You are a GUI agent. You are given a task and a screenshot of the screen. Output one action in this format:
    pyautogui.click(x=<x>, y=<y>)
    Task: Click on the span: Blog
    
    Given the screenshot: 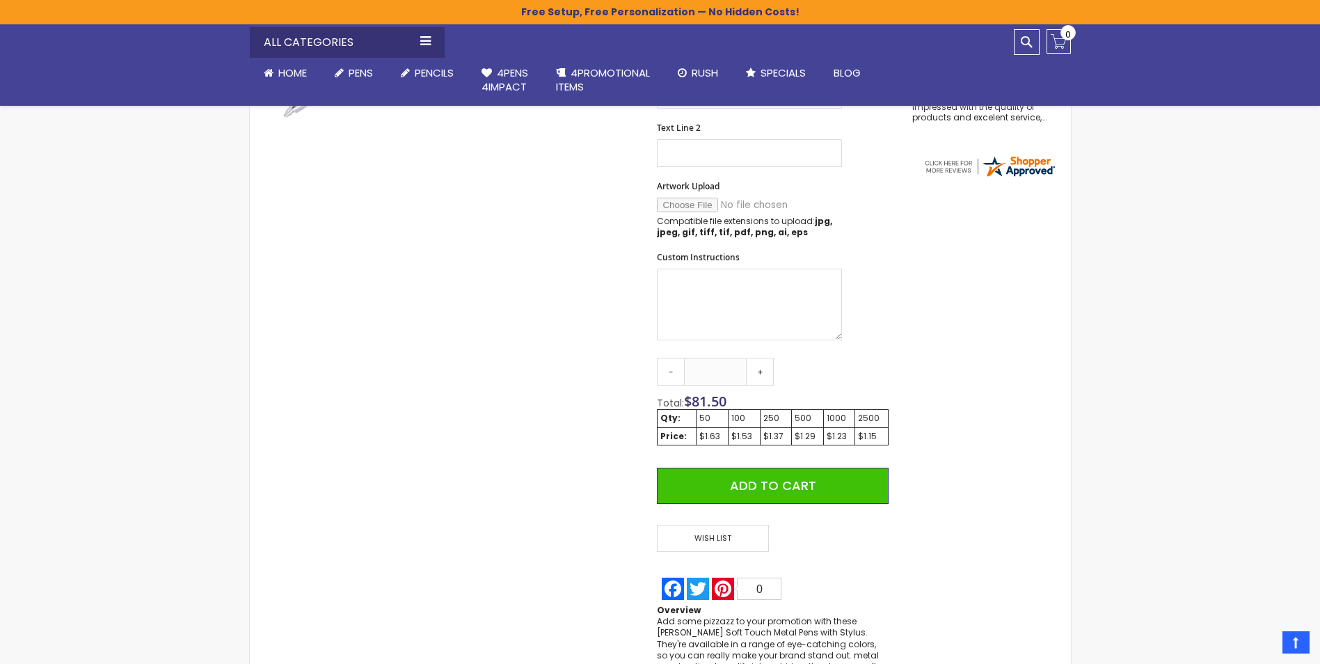 What is the action you would take?
    pyautogui.click(x=847, y=72)
    